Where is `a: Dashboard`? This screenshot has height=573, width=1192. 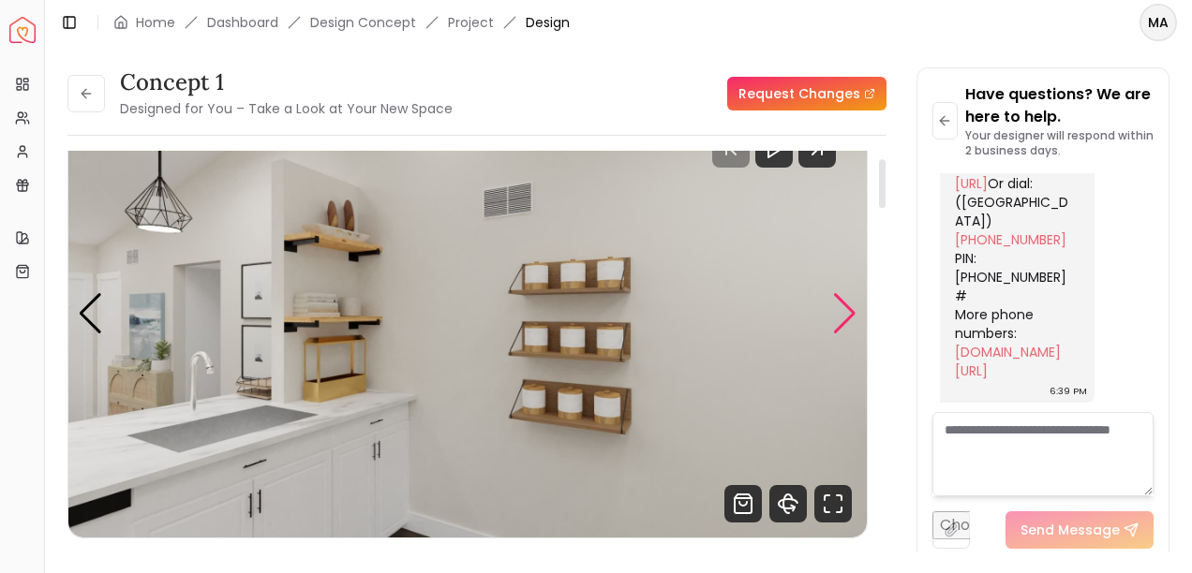
a: Dashboard is located at coordinates (243, 22).